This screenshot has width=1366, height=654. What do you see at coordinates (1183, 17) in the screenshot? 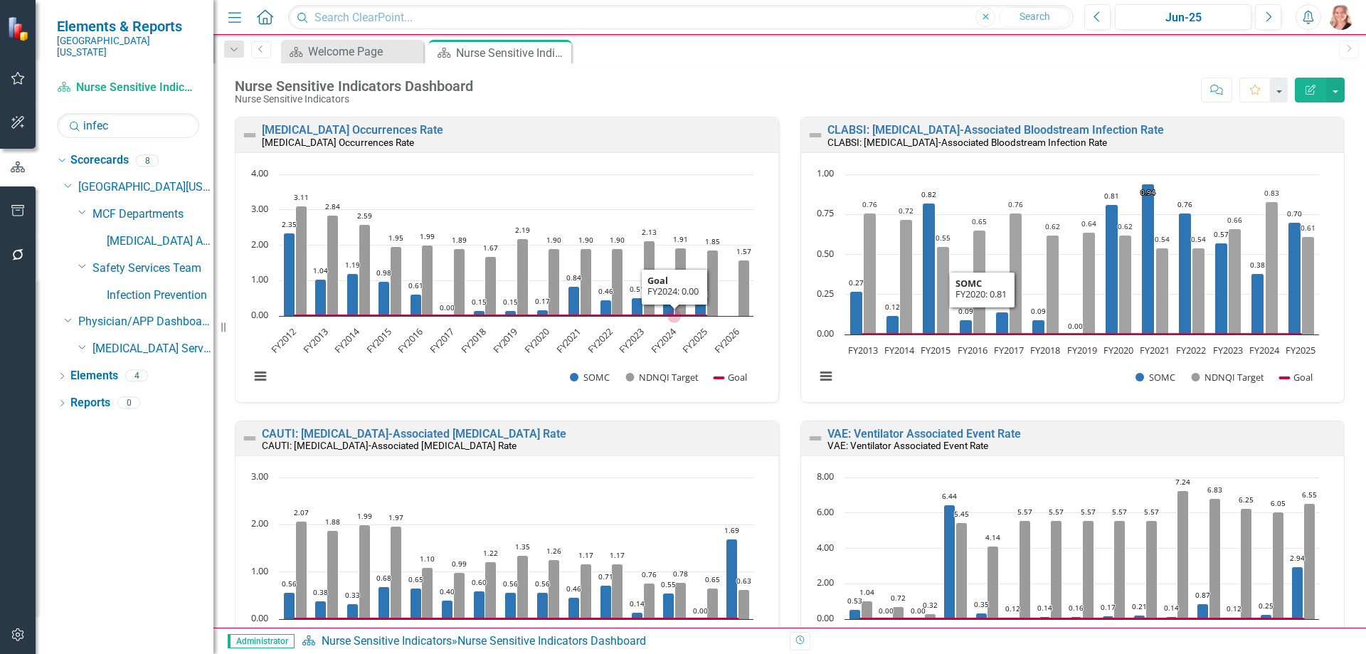
I see `button: Jun-25` at bounding box center [1183, 17].